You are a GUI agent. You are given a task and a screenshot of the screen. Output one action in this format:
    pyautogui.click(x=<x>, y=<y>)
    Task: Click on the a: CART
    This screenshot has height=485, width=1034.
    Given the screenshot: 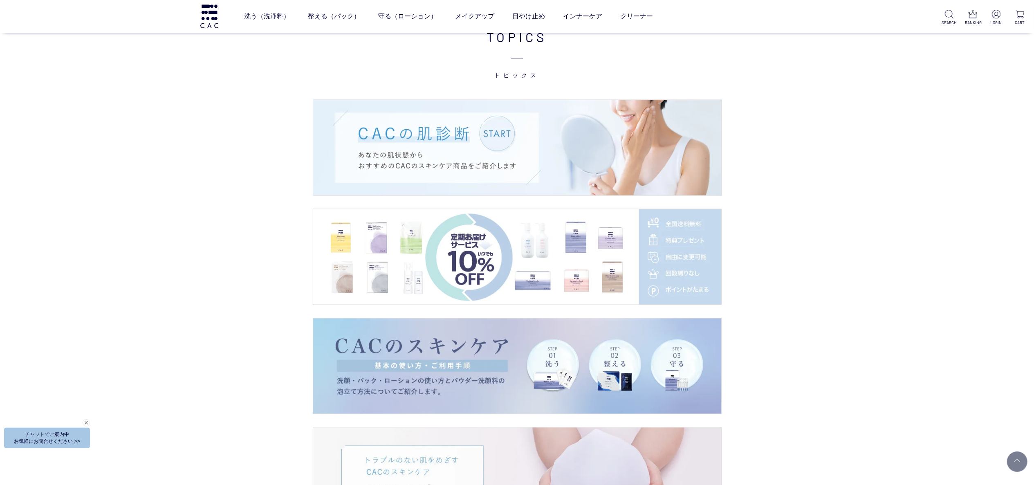 What is the action you would take?
    pyautogui.click(x=1019, y=18)
    